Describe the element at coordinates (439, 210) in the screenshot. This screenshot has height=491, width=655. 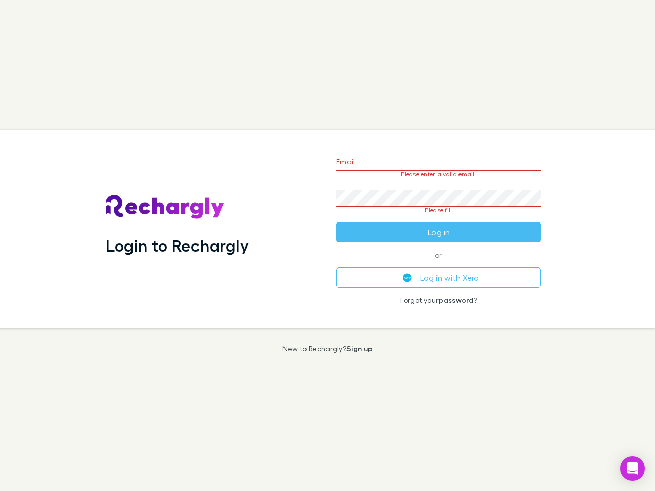
I see `p: Please fill` at that location.